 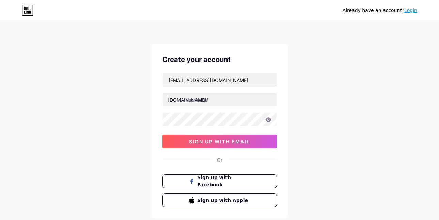 I want to click on button: Sign up with Facebook, so click(x=220, y=181).